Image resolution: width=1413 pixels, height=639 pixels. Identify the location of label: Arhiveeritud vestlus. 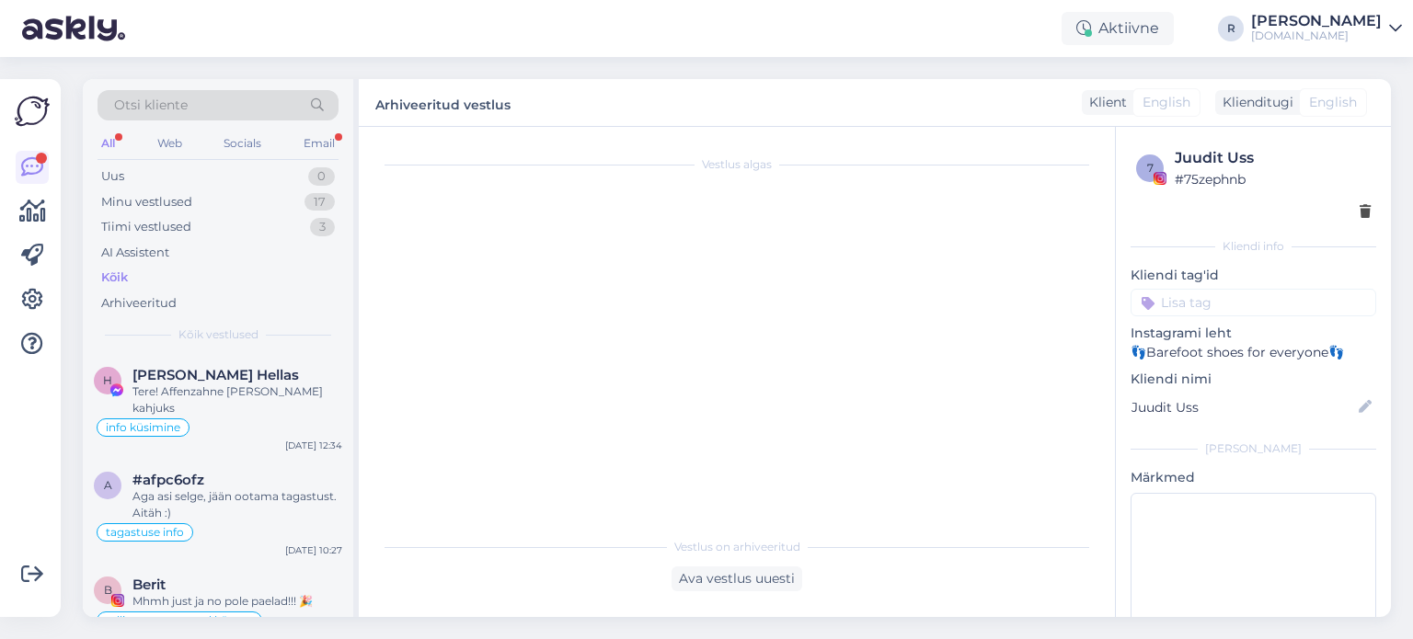
(442, 102).